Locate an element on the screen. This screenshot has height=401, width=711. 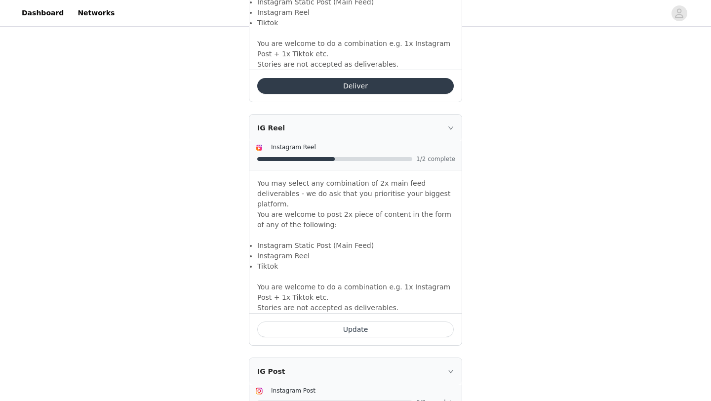
div: icon: rightIG Post is located at coordinates (355, 371).